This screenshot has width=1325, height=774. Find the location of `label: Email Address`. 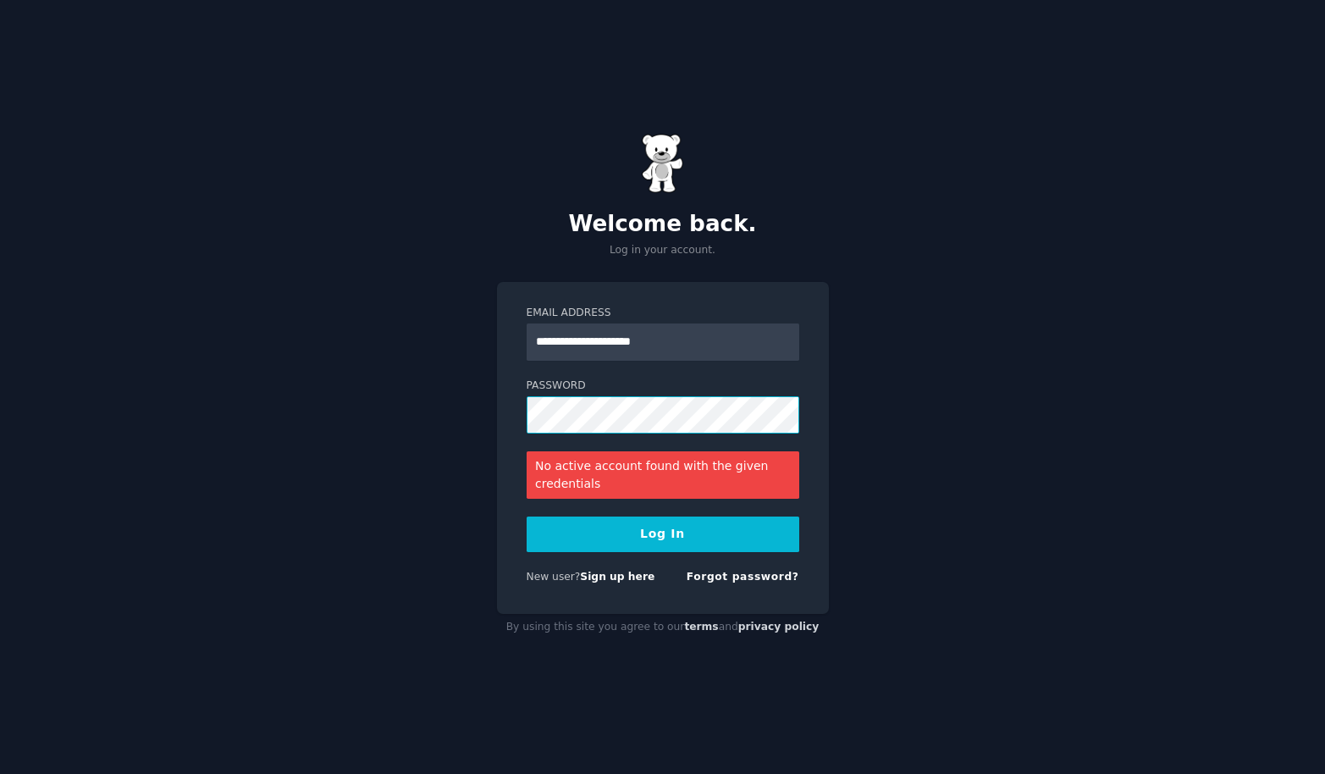

label: Email Address is located at coordinates (663, 313).